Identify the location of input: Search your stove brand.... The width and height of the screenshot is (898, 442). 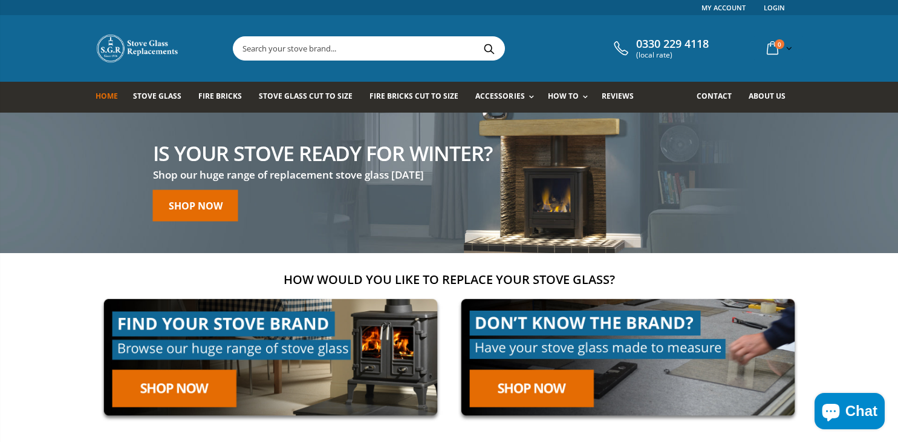
(437, 48).